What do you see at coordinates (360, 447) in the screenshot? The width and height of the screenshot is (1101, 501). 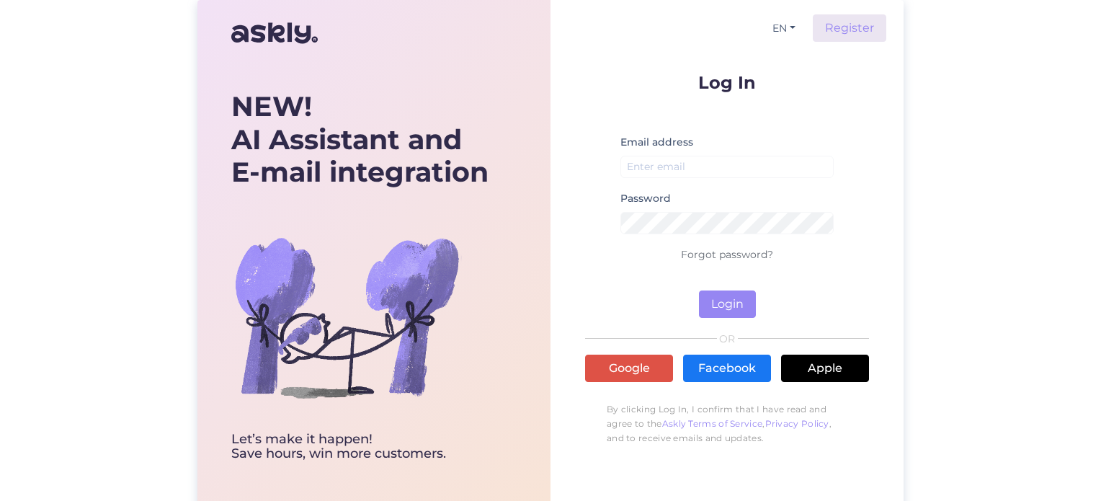 I see `div: Let’s make it happen! Save hours, win more customers.` at bounding box center [360, 447].